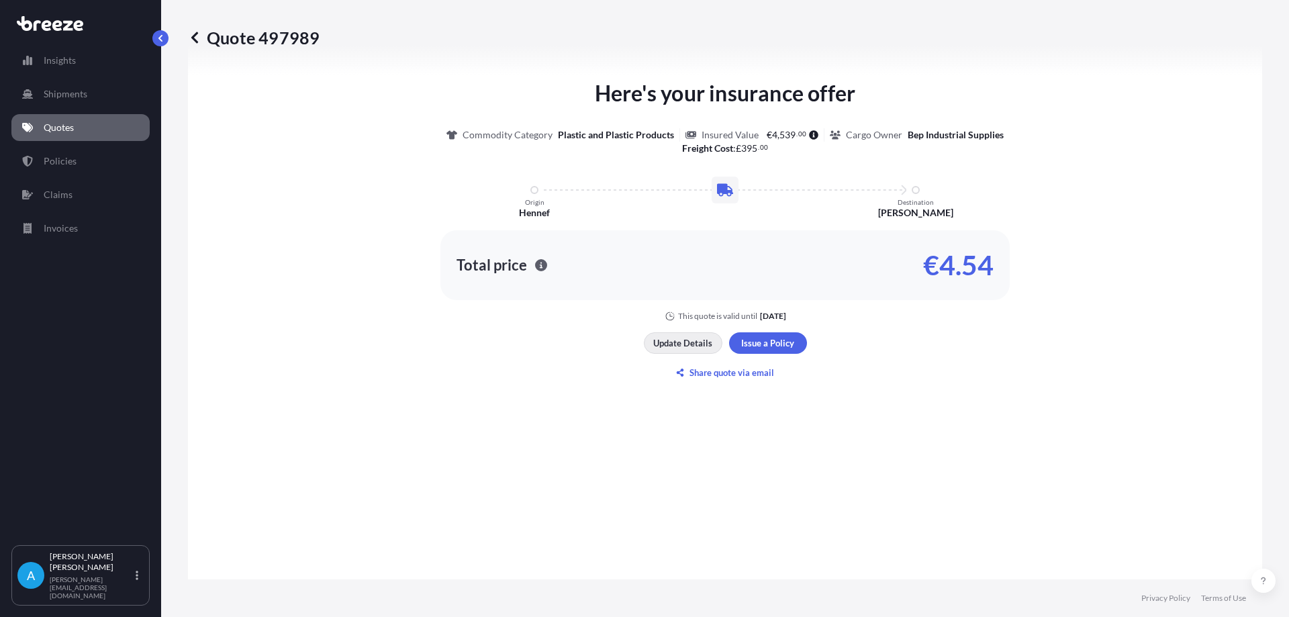 Image resolution: width=1289 pixels, height=617 pixels. What do you see at coordinates (31, 575) in the screenshot?
I see `span: A` at bounding box center [31, 575].